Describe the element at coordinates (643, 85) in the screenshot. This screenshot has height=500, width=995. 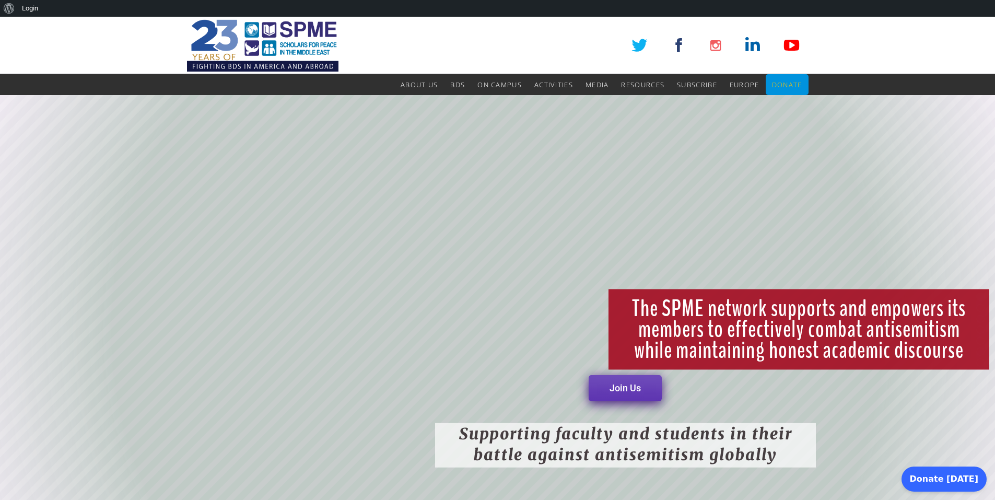
I see `a: Resources` at that location.